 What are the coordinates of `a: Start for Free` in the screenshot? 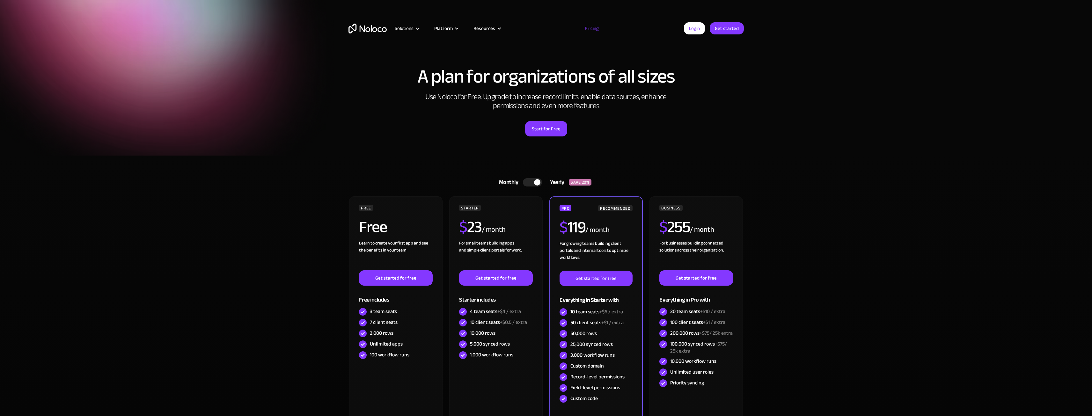 It's located at (546, 129).